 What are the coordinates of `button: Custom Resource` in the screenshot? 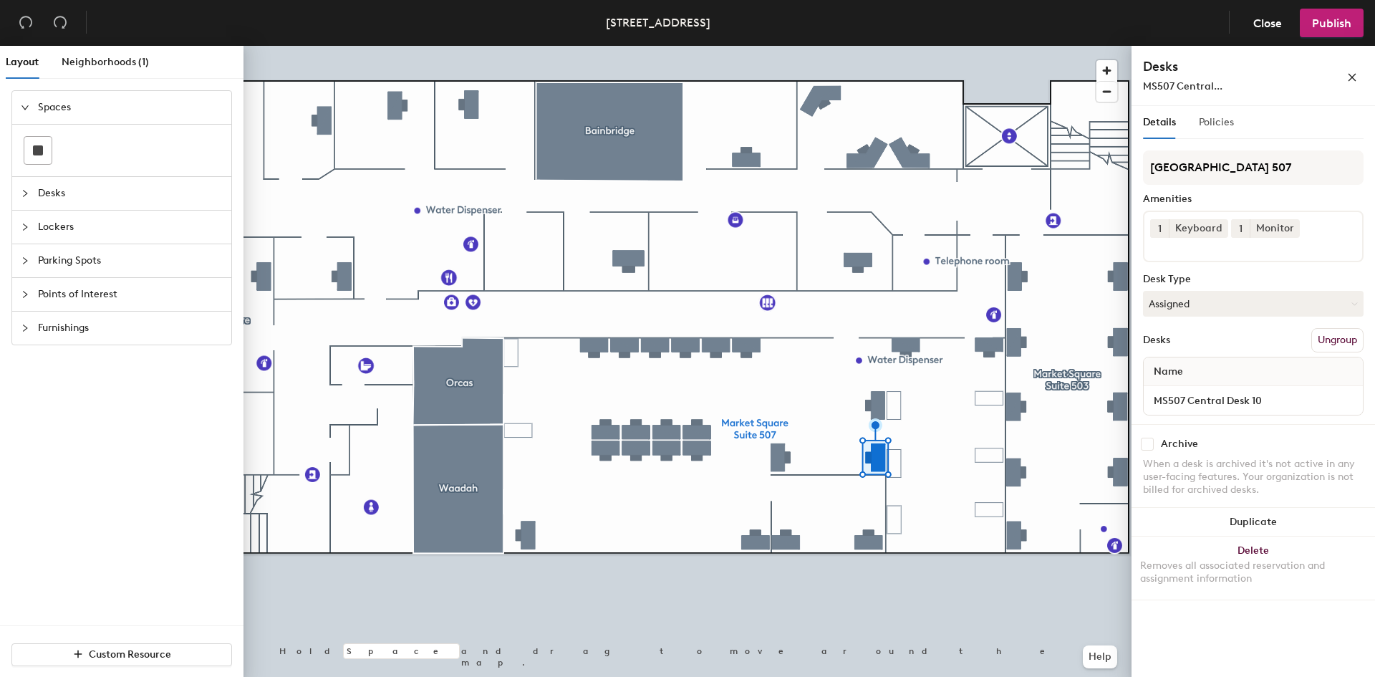 It's located at (122, 655).